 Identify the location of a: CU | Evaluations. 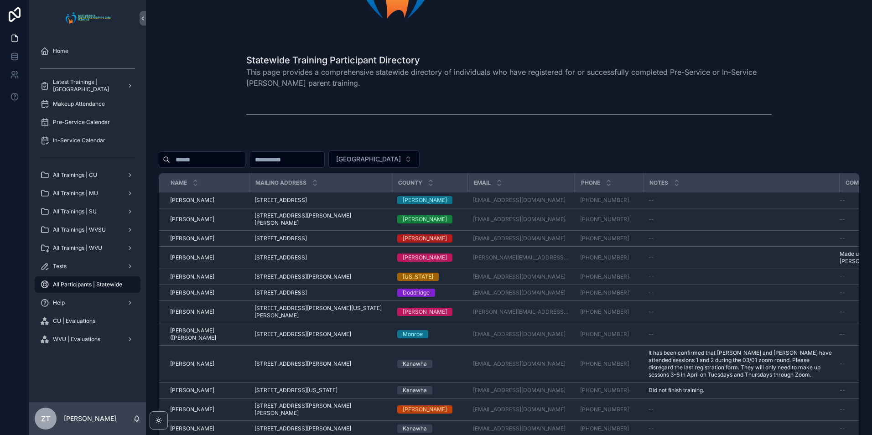
(88, 321).